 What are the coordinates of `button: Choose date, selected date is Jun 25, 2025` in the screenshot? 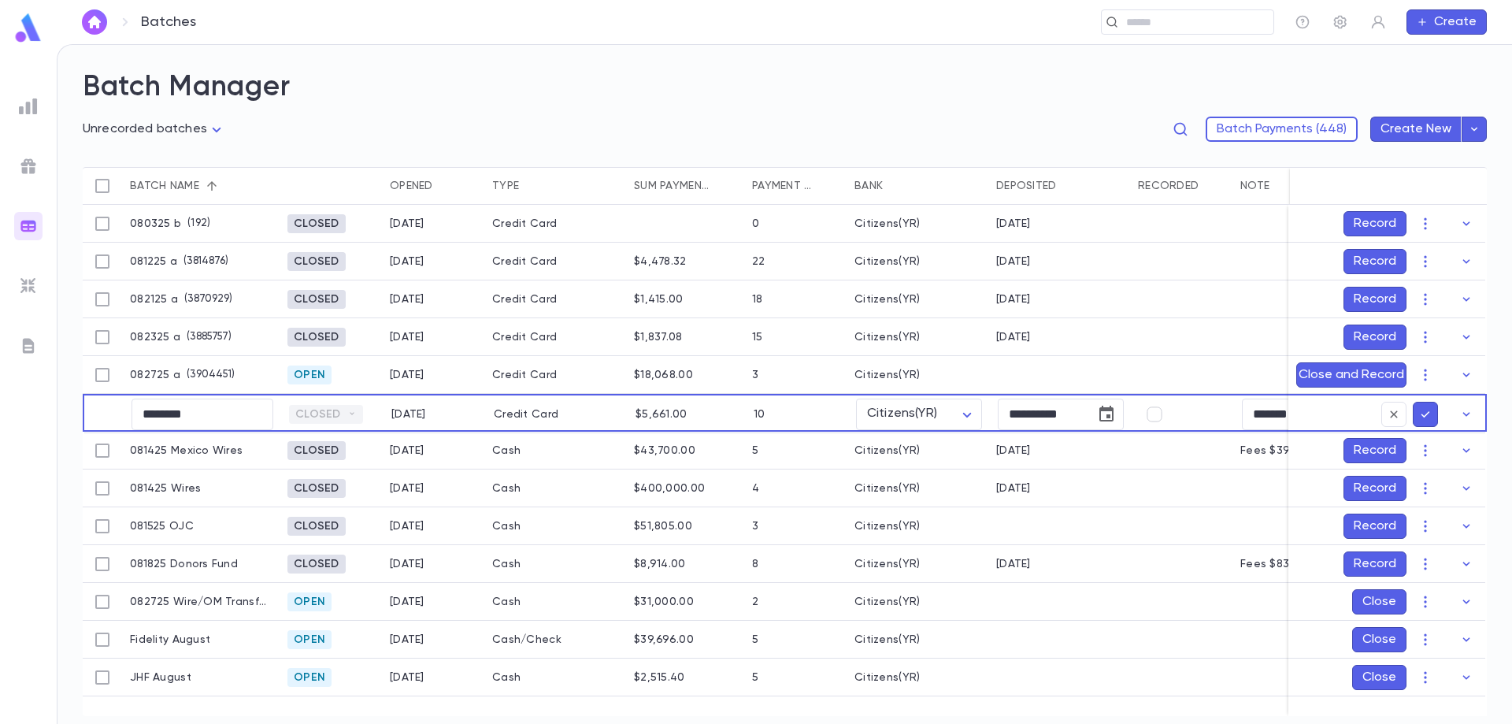 It's located at (1106, 414).